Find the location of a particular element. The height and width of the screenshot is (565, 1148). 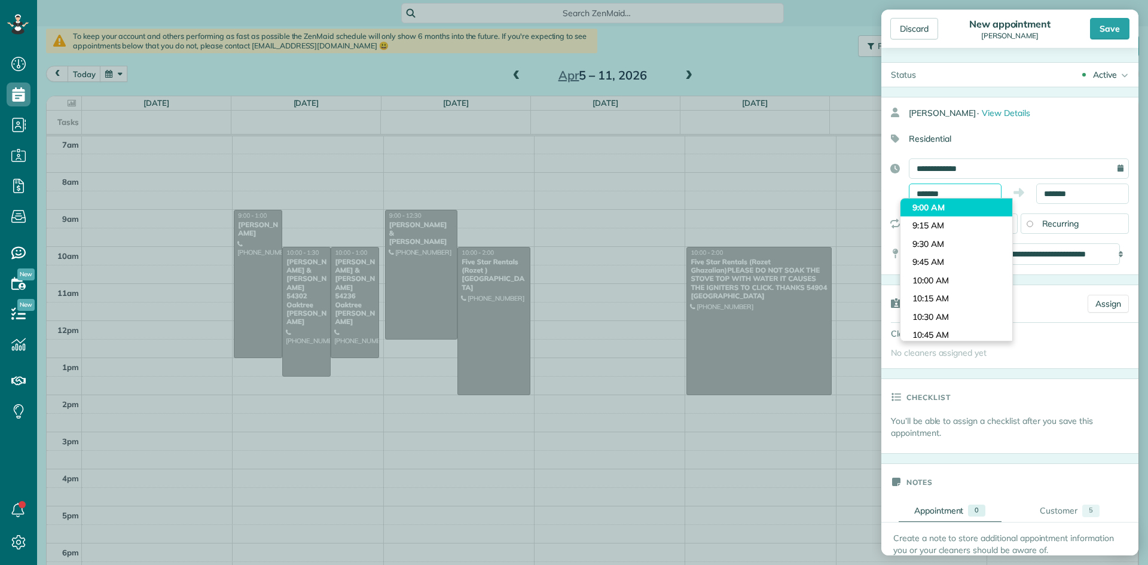

input: Recurring is located at coordinates (1029, 224).